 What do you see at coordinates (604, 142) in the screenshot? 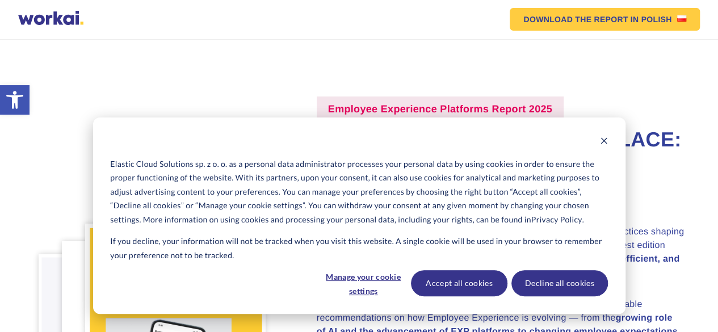
I see `button: Dismiss cookie banner` at bounding box center [604, 142].